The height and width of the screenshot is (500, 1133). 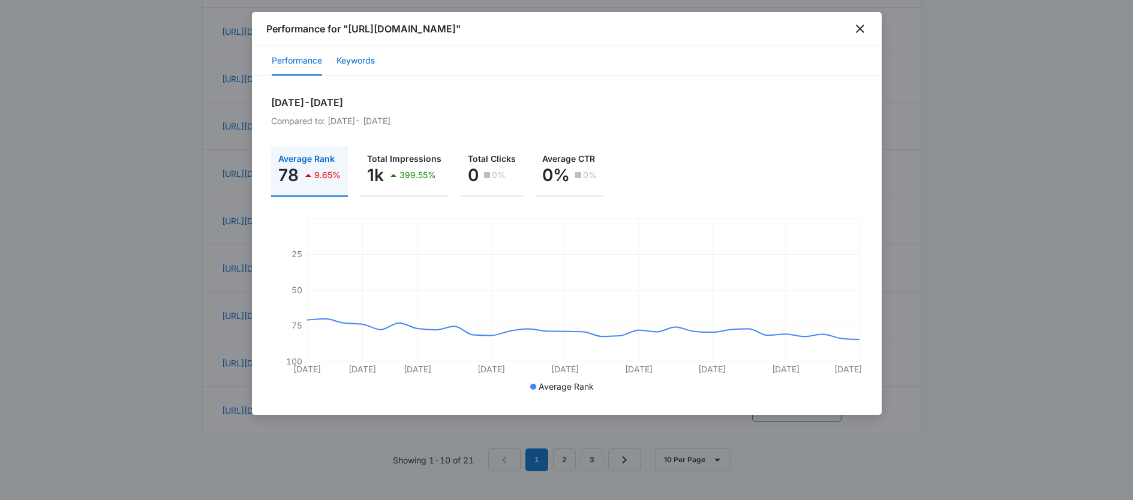 What do you see at coordinates (375, 175) in the screenshot?
I see `p: 1k` at bounding box center [375, 175].